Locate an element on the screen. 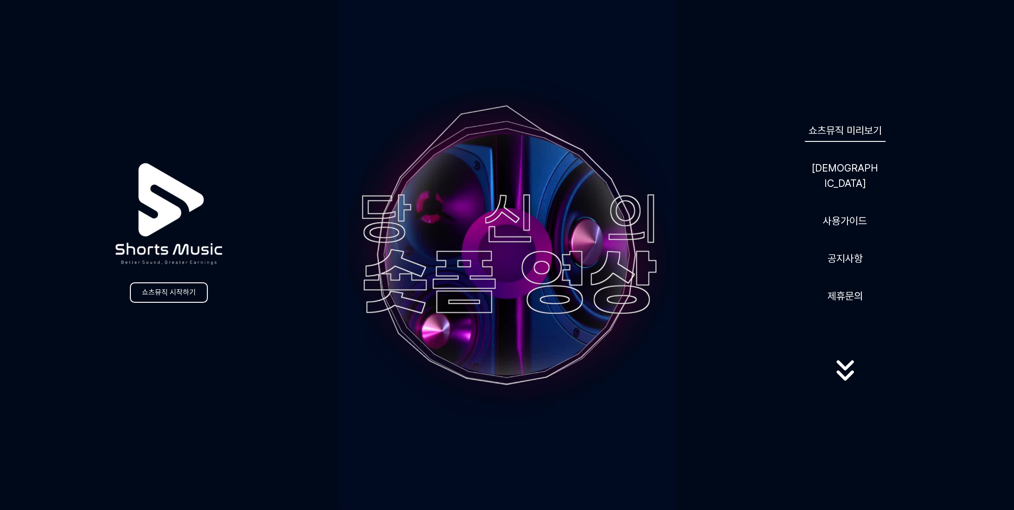  a: 공지사항 is located at coordinates (845, 258).